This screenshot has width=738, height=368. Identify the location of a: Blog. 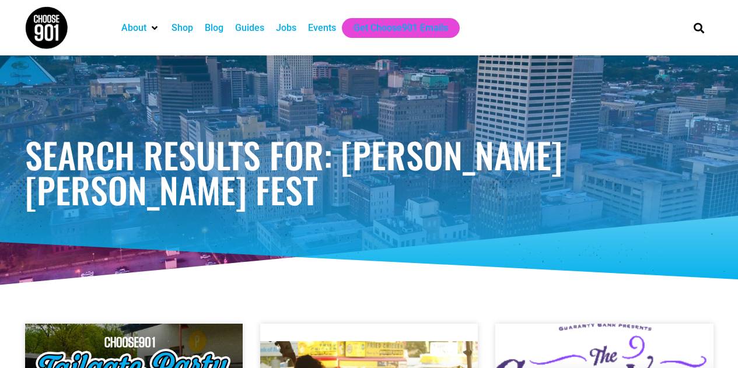
(214, 28).